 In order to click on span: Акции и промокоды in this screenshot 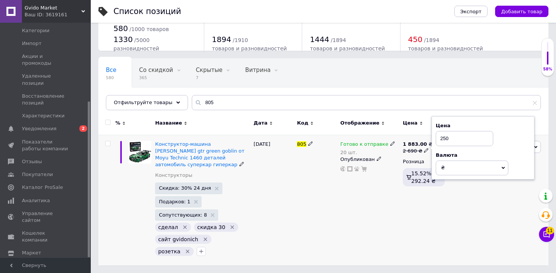, I will do `click(46, 60)`.